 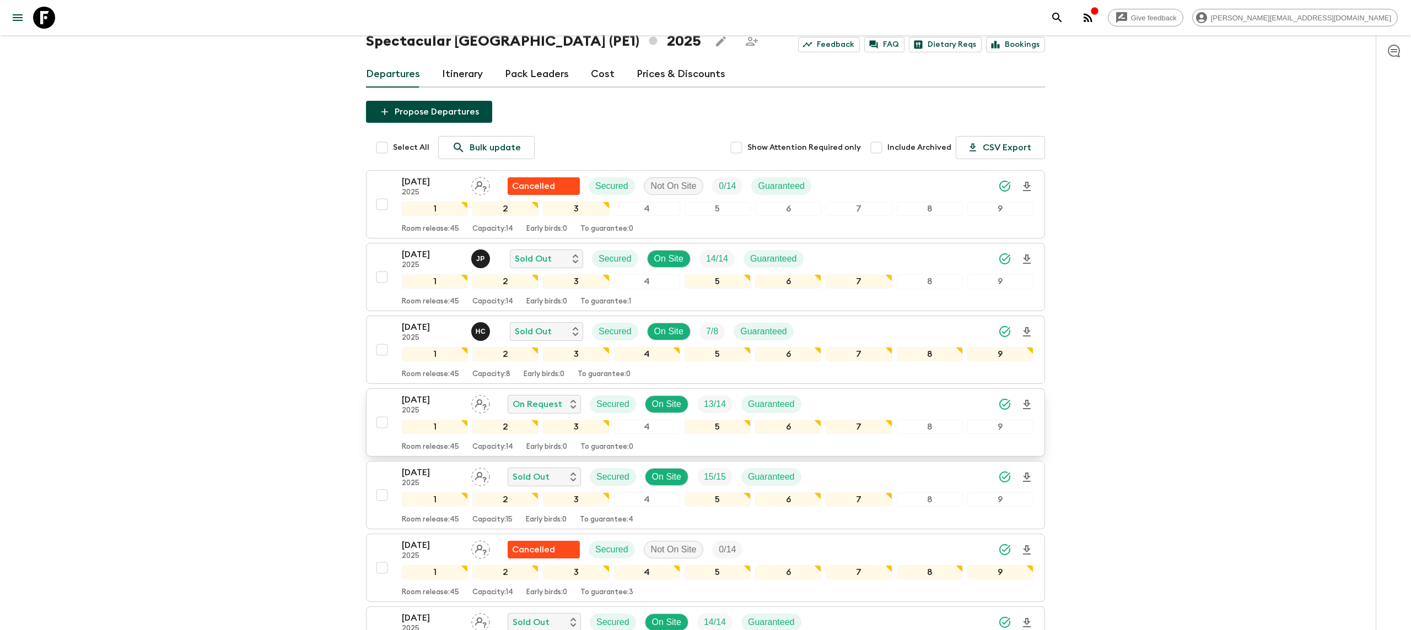 What do you see at coordinates (411, 148) in the screenshot?
I see `span: Select All` at bounding box center [411, 148].